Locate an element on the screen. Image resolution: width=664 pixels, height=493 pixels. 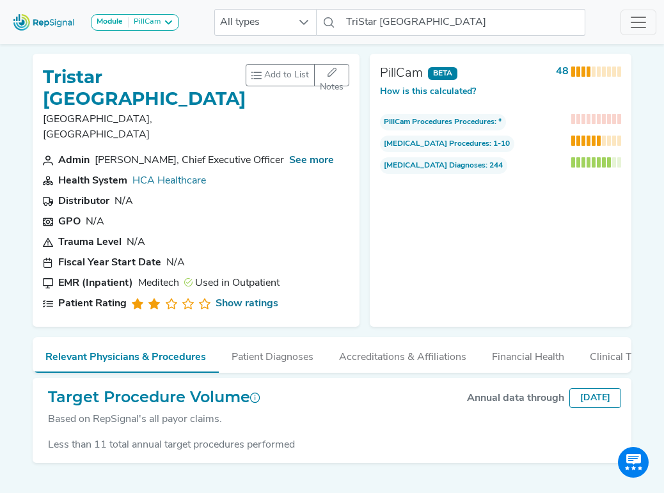
strong: Module is located at coordinates (109, 22).